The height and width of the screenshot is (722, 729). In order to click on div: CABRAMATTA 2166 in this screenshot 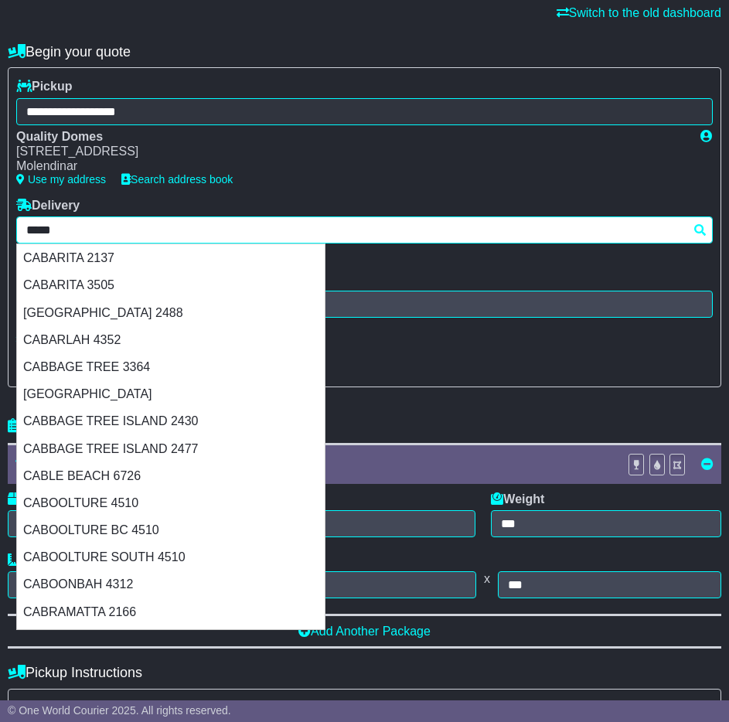, I will do `click(171, 611)`.